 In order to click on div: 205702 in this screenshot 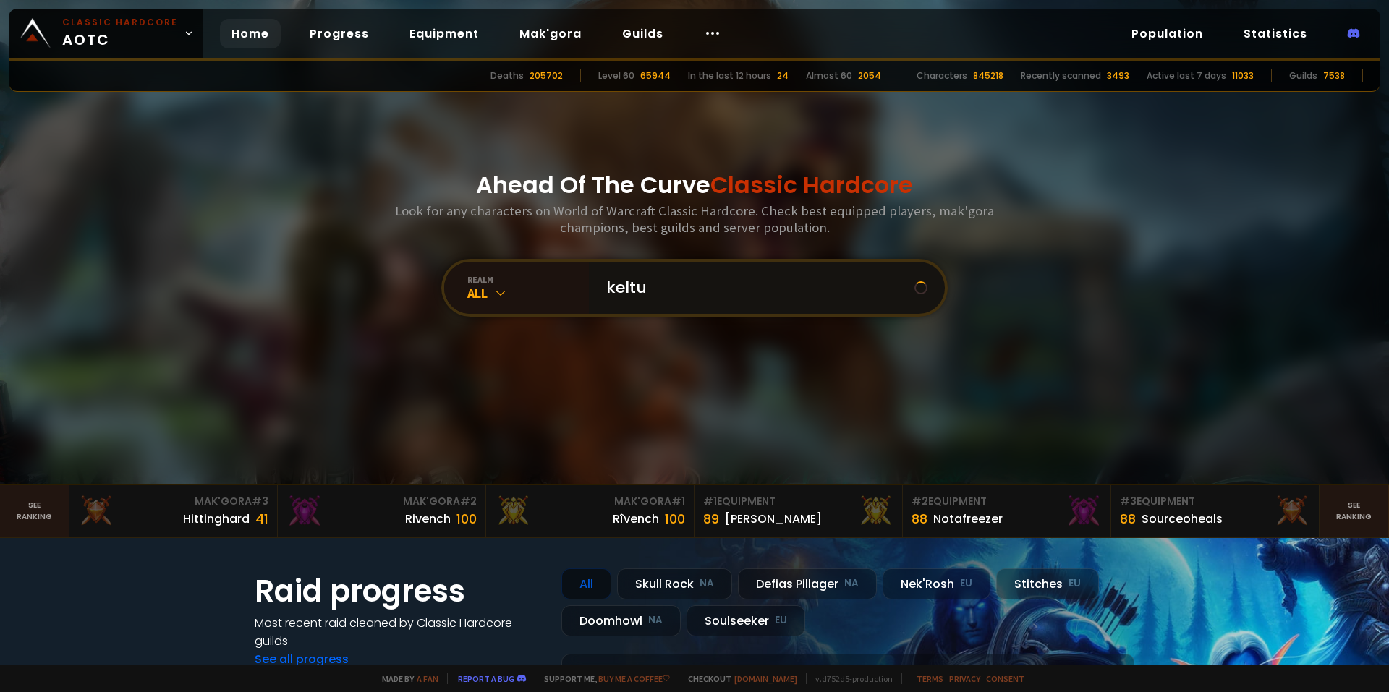, I will do `click(546, 76)`.